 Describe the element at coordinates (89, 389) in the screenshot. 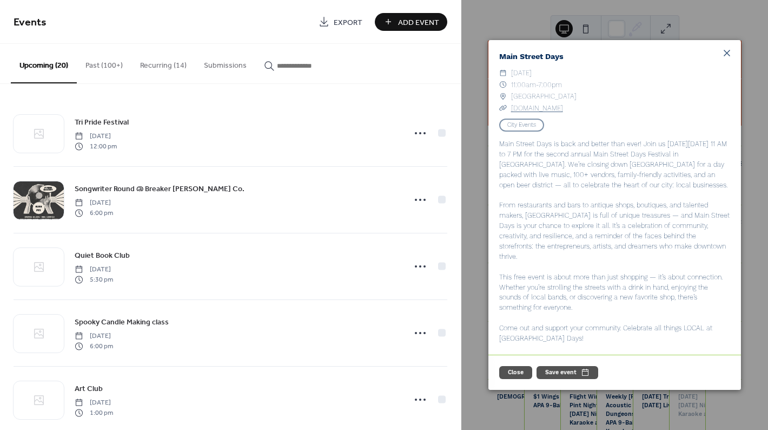

I see `span: Art Club` at that location.